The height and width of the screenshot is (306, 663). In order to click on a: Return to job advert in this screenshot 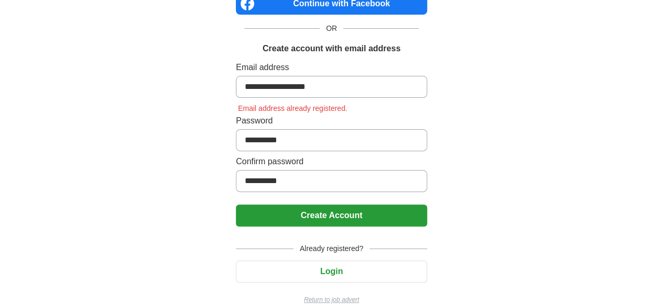, I will do `click(331, 300)`.